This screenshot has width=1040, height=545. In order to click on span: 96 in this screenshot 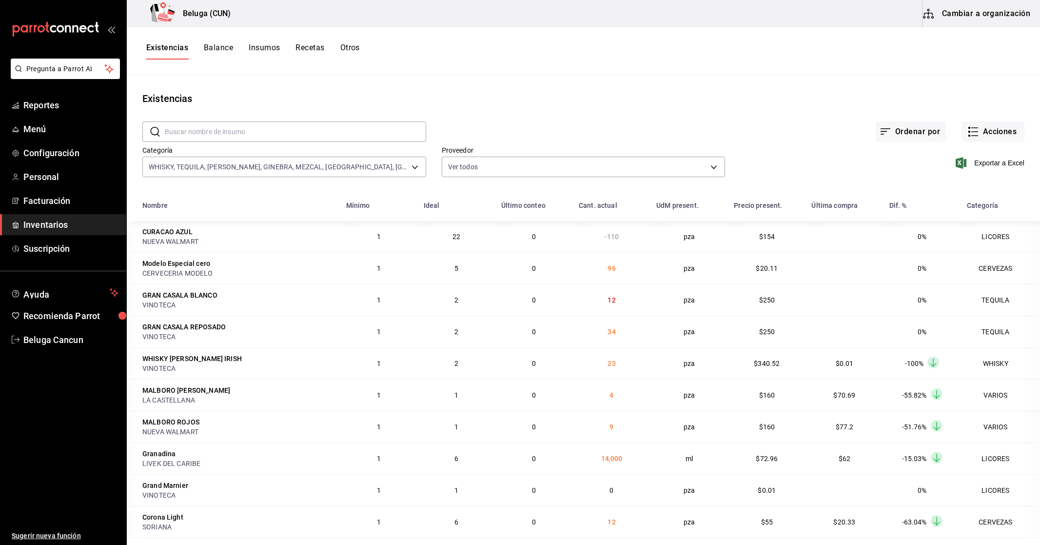, I will do `click(611, 268)`.